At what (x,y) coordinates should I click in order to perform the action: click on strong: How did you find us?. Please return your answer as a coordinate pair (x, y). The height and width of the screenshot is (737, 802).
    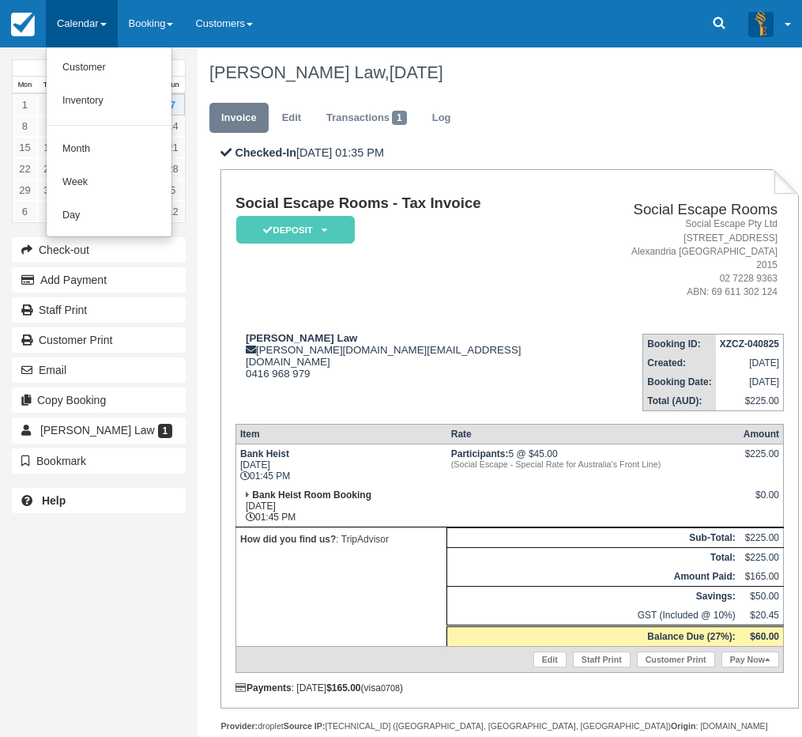
    Looking at the image, I should click on (288, 539).